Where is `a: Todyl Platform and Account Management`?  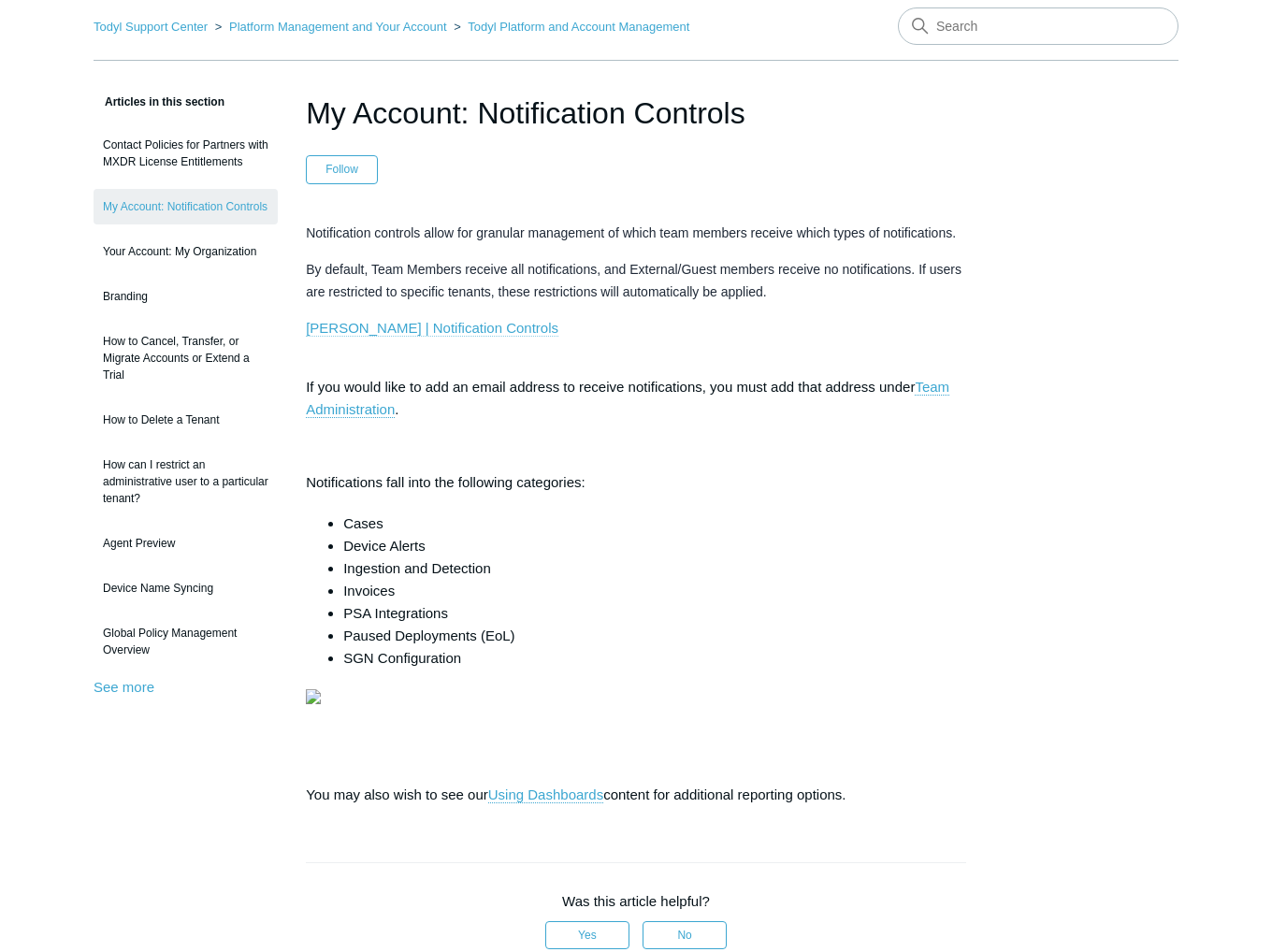
a: Todyl Platform and Account Management is located at coordinates (578, 26).